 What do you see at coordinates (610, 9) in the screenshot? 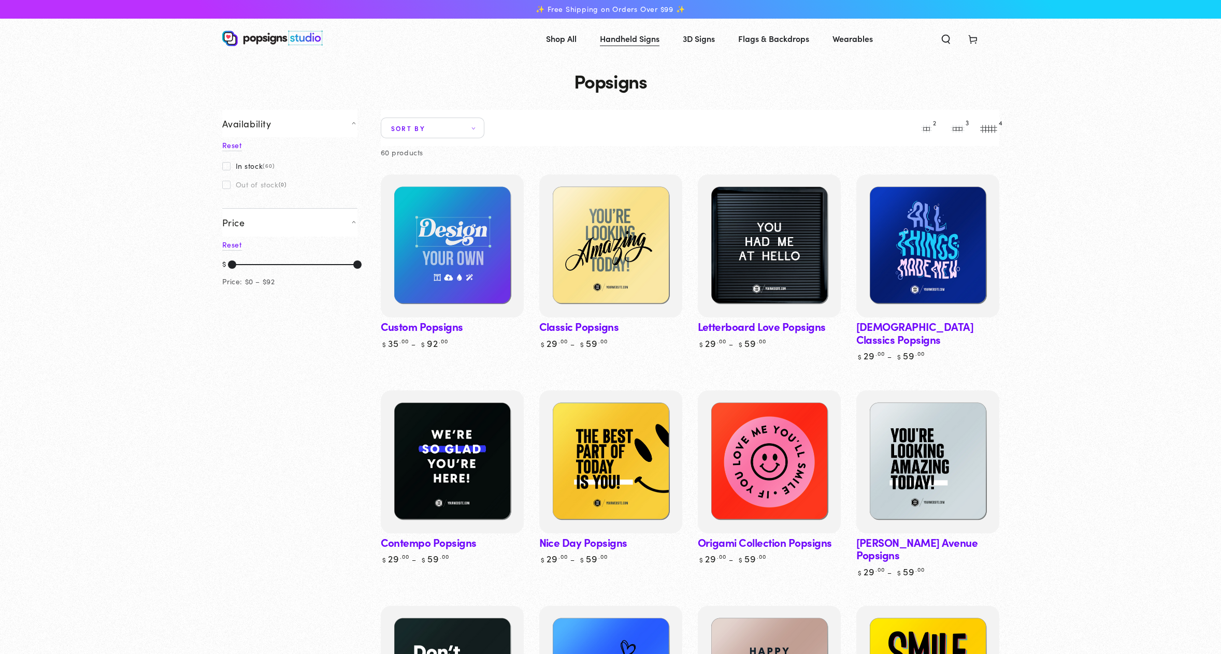
I see `span: ✨ Free Shipping on Orders Over $99 ✨` at bounding box center [610, 9].